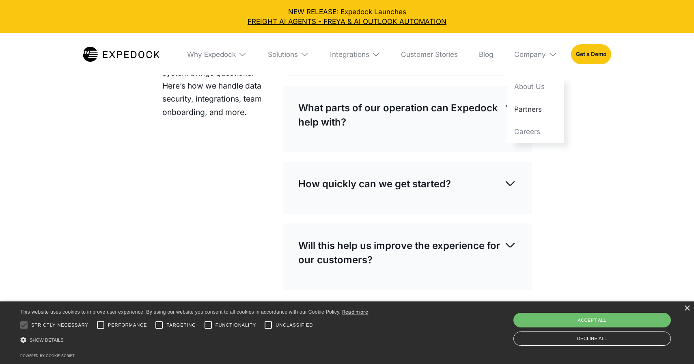  I want to click on div: NEW RELEASE: Expedock Launches, so click(347, 17).